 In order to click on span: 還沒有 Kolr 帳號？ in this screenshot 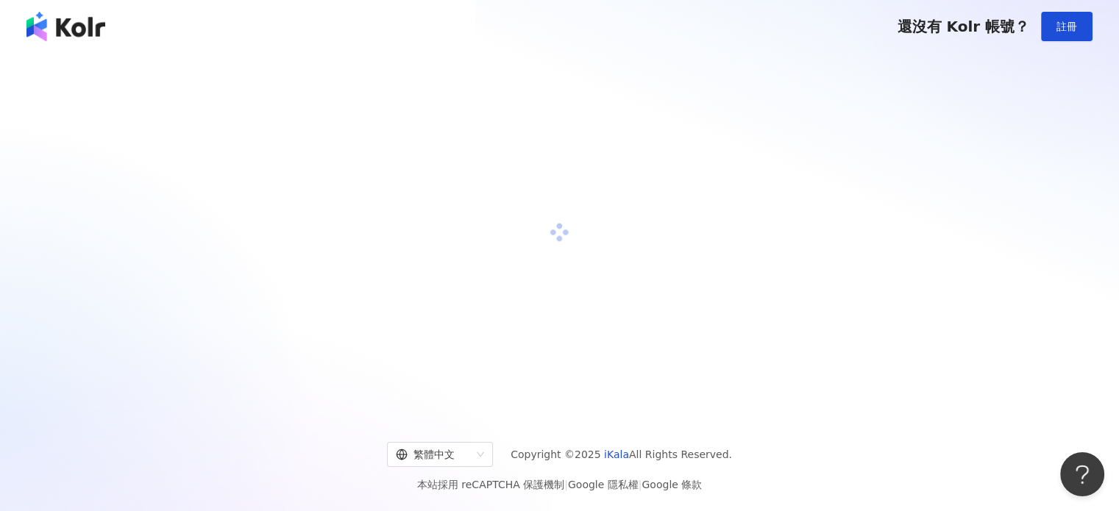, I will do `click(963, 26)`.